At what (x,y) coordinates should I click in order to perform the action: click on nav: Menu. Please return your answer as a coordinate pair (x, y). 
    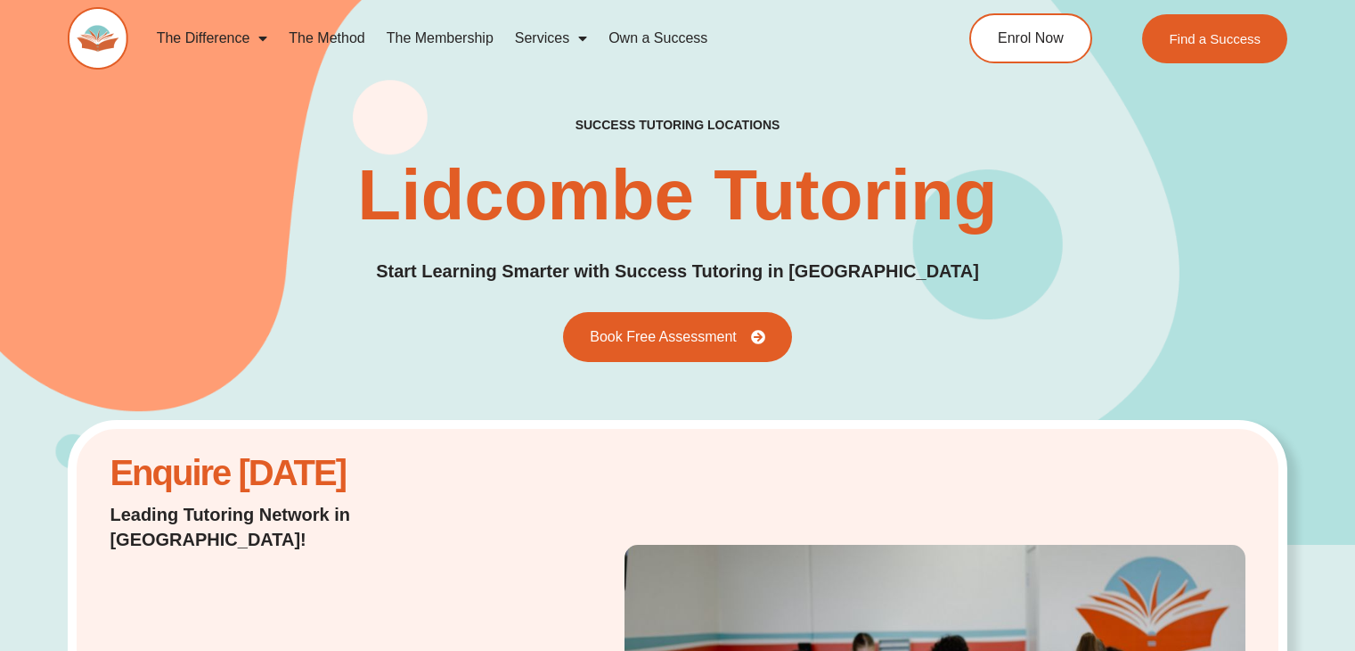
    Looking at the image, I should click on (523, 38).